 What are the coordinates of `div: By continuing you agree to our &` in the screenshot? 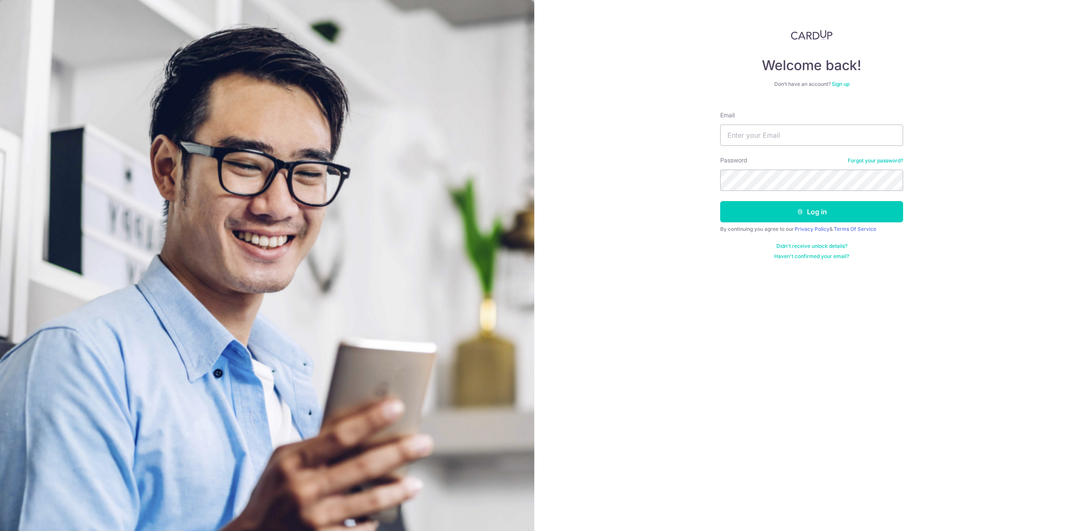 It's located at (812, 229).